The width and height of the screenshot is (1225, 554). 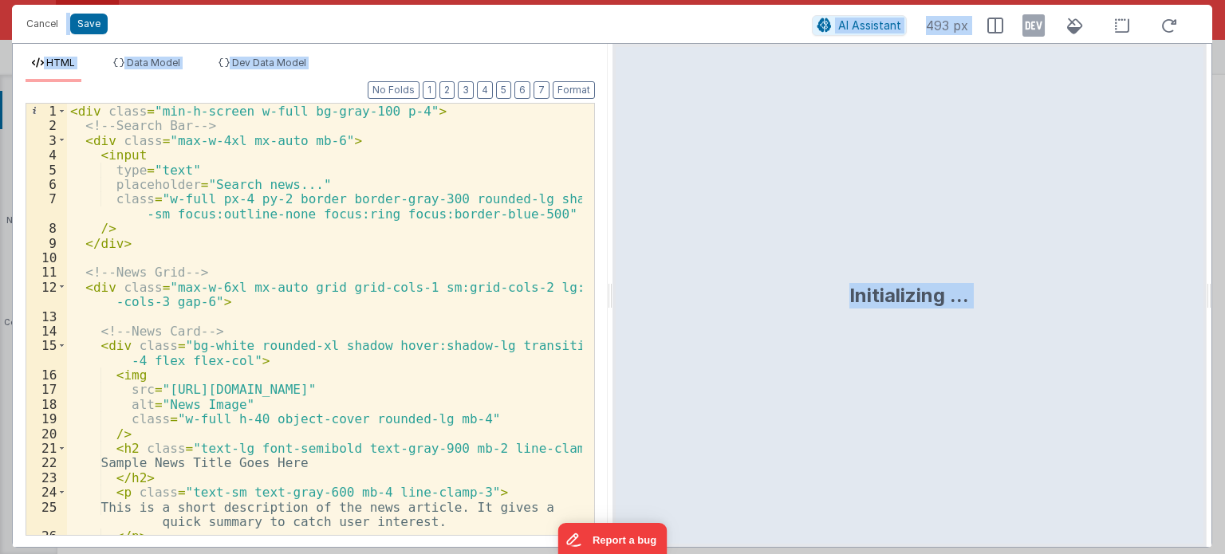 I want to click on div: 8, so click(x=46, y=228).